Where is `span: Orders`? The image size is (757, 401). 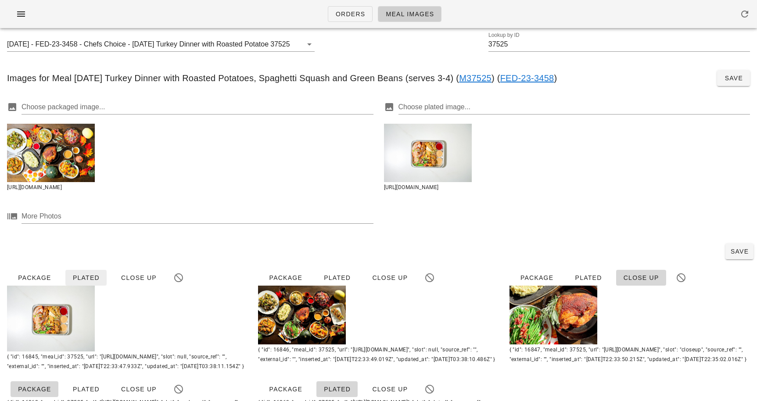
span: Orders is located at coordinates (350, 14).